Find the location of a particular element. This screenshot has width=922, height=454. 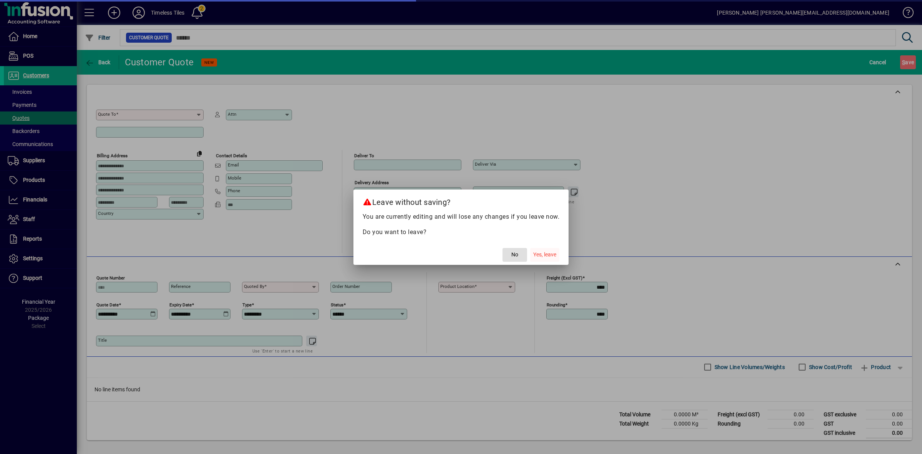

button: Yes, leave is located at coordinates (545, 255).